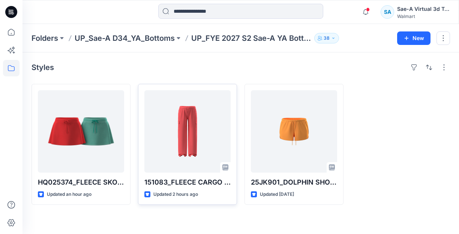 Image resolution: width=459 pixels, height=234 pixels. Describe the element at coordinates (125, 38) in the screenshot. I see `p: UP_Sae-A D34_YA_Bottoms` at that location.